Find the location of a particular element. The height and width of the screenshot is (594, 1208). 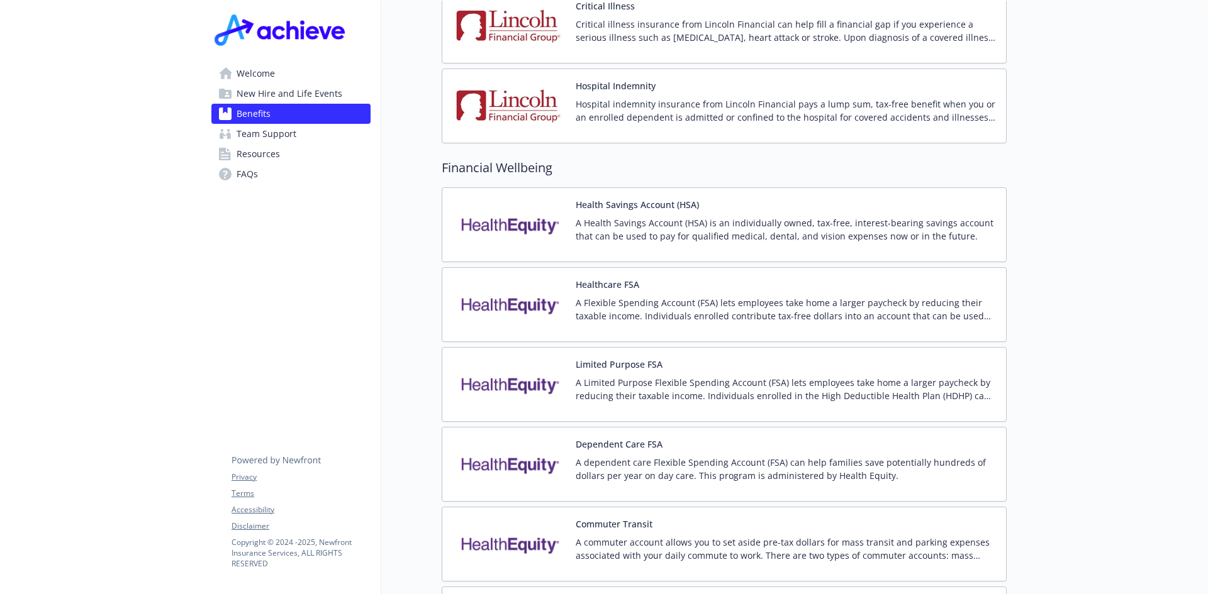

button: Health Savings Account (HSA) is located at coordinates (637, 204).